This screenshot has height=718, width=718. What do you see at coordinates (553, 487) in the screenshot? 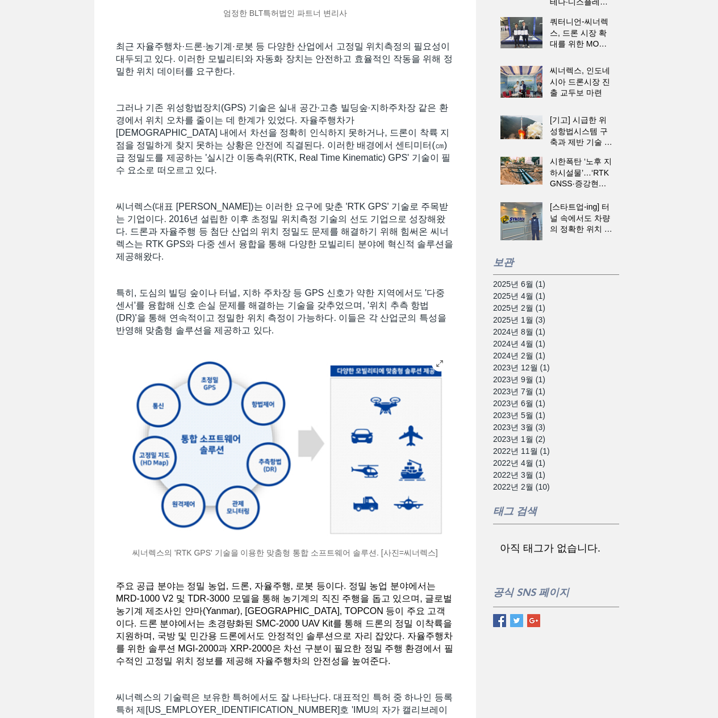
I see `a: 2022년 2월` at bounding box center [553, 487].